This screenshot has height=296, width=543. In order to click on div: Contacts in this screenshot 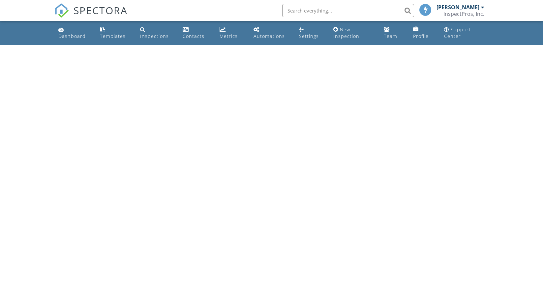, I will do `click(194, 36)`.